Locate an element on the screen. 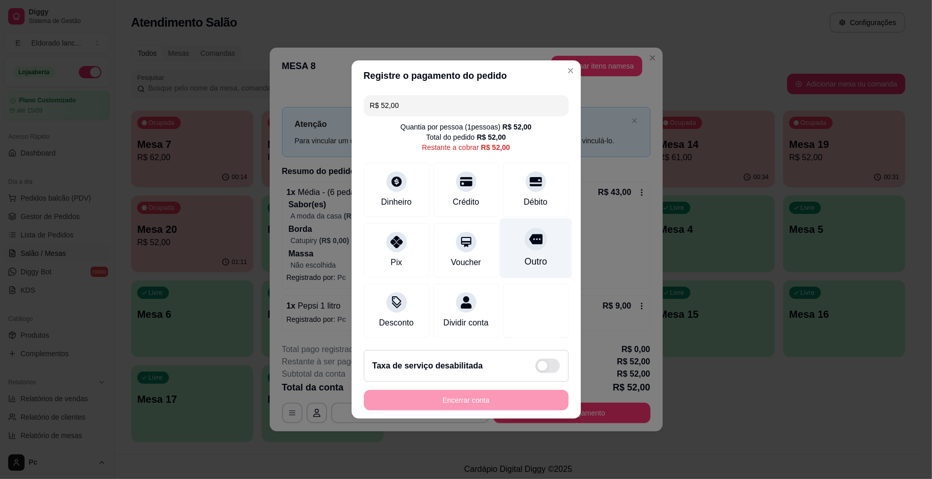  div: Crédito is located at coordinates (466, 202).